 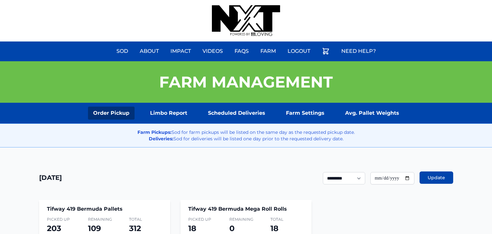 What do you see at coordinates (246, 82) in the screenshot?
I see `h1: Farm Management` at bounding box center [246, 82].